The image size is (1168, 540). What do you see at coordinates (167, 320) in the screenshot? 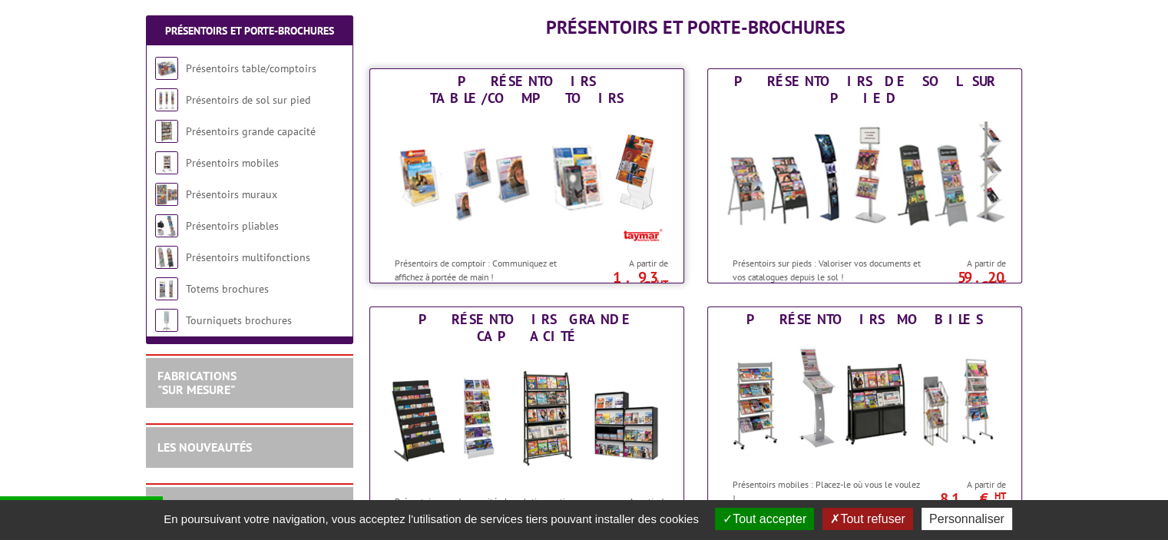
I see `img: Tourniquets brochures` at bounding box center [167, 320].